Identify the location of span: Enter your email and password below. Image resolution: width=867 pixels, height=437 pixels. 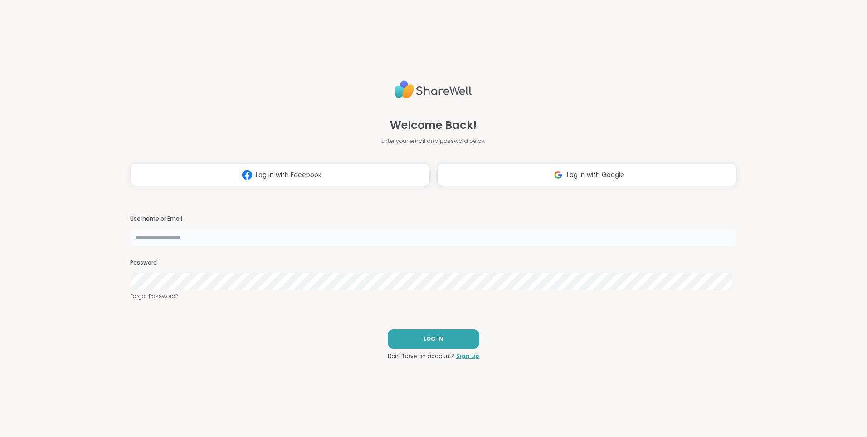
(434, 141).